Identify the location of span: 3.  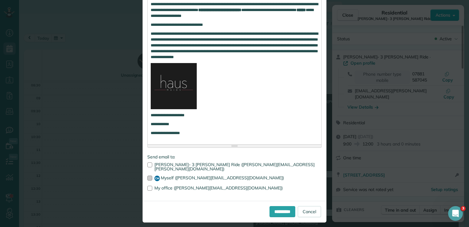
(463, 208).